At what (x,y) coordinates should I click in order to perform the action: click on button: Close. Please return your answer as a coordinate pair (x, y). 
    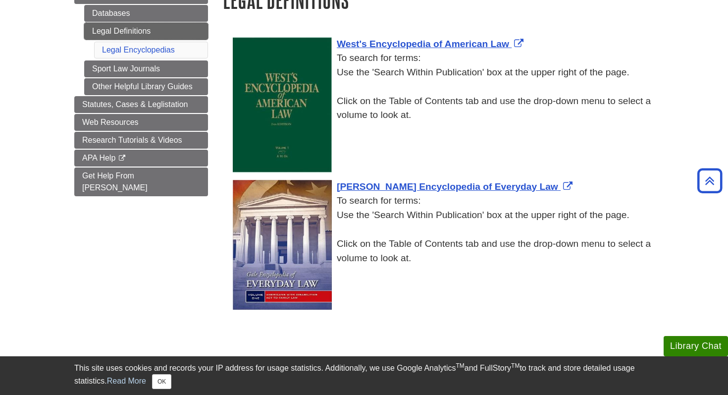
    Looking at the image, I should click on (161, 381).